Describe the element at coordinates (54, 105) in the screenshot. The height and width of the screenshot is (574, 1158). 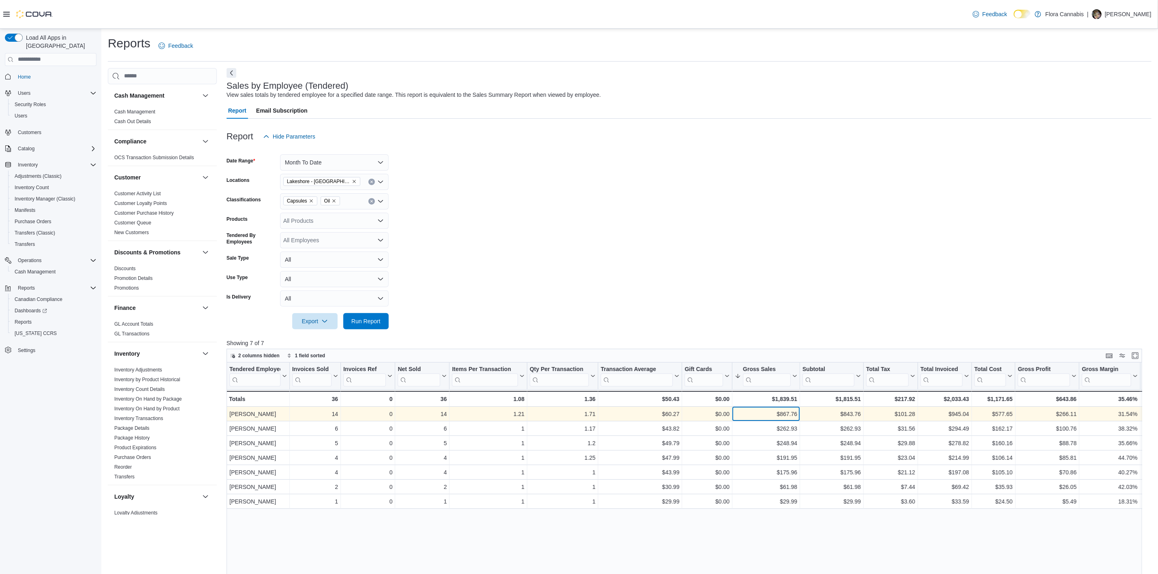
I see `span: Security Roles` at that location.